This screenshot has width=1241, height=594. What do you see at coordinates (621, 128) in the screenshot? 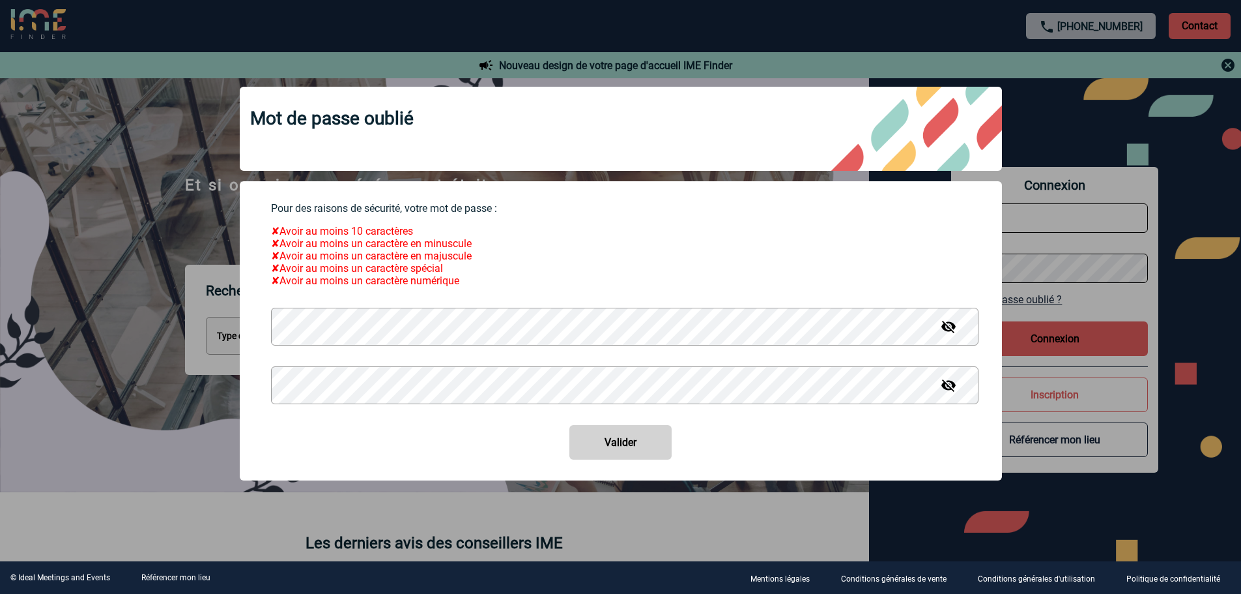
I see `div: Mot de passe oublié` at bounding box center [621, 128].